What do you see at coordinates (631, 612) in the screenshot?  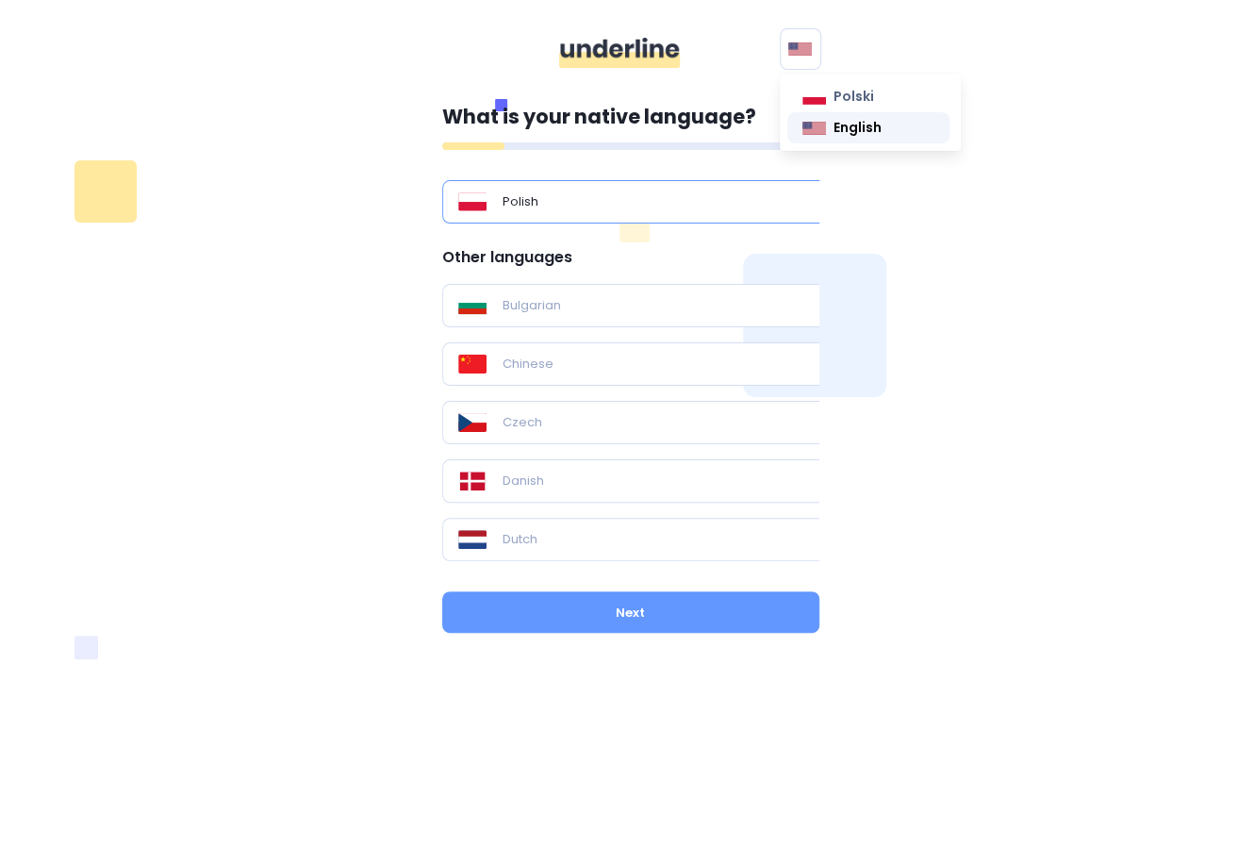 I see `button: Next` at bounding box center [631, 612].